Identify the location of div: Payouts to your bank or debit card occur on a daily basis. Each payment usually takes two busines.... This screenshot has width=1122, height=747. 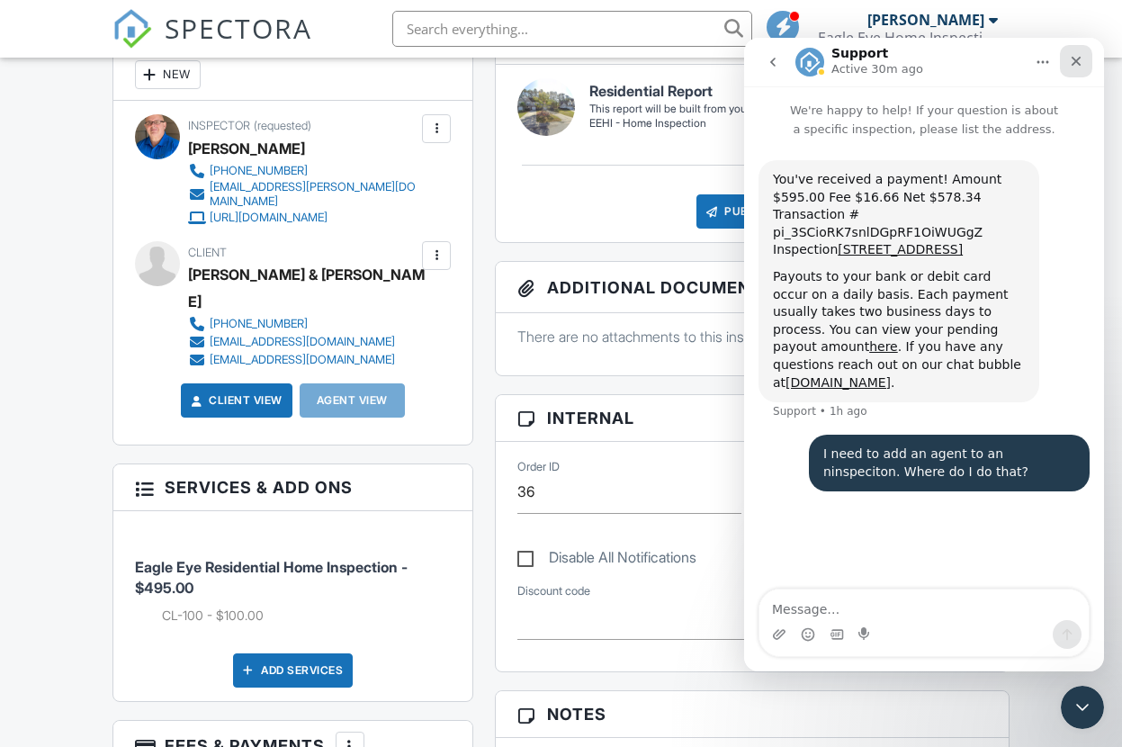
(155, 292).